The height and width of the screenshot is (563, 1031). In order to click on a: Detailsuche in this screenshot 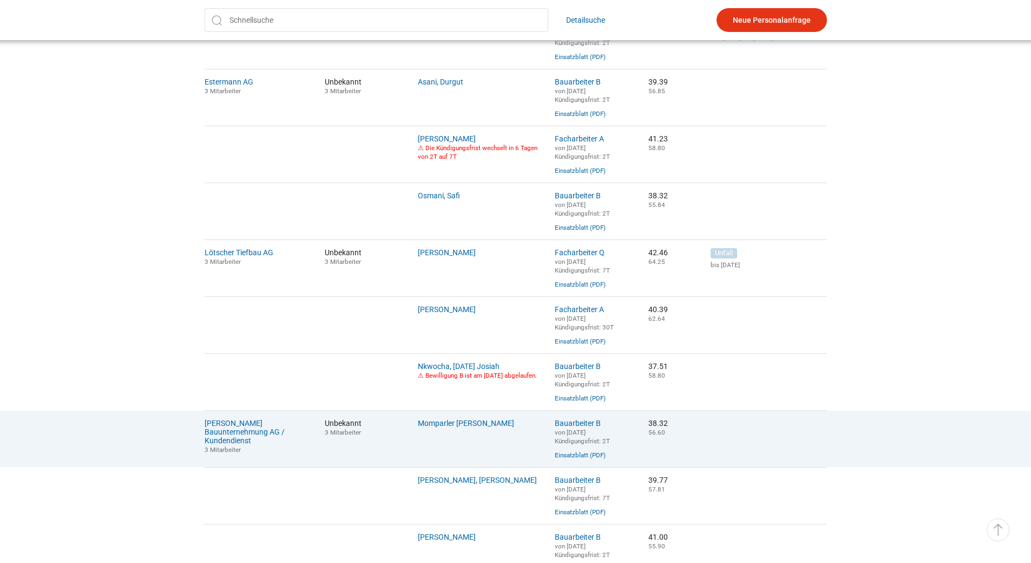, I will do `click(586, 20)`.